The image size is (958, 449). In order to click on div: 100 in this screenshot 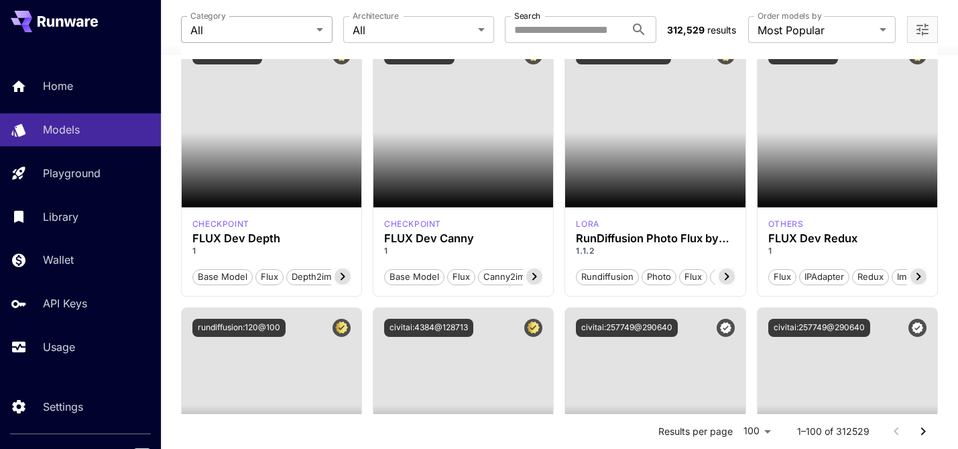, I will do `click(757, 431)`.